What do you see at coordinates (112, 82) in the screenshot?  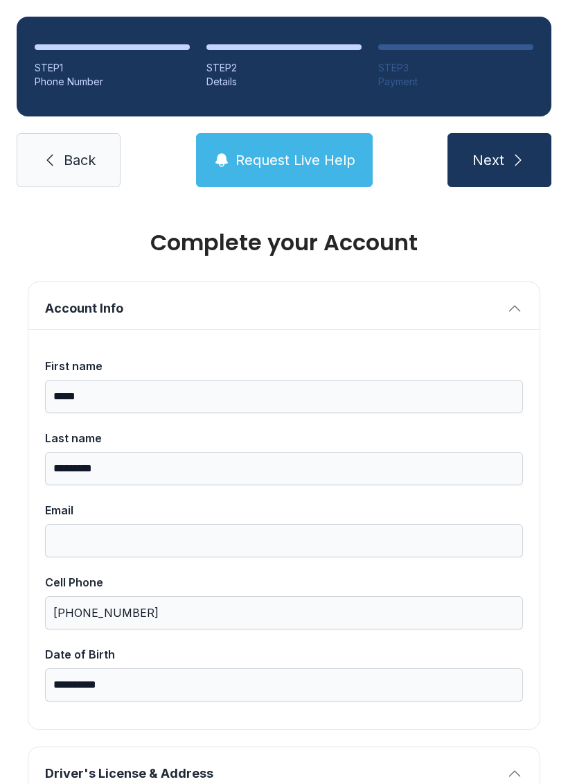 I see `div: Phone Number` at bounding box center [112, 82].